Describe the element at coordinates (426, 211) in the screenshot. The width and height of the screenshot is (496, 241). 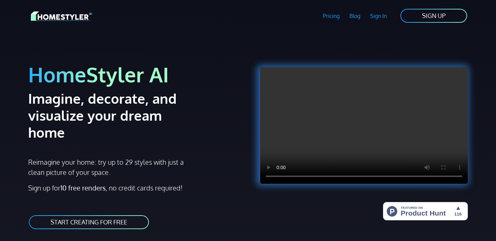
I see `img: HomeStyler AI - Interior Design Made Easy: One Click to Your Dream Home | Product Hunt` at that location.